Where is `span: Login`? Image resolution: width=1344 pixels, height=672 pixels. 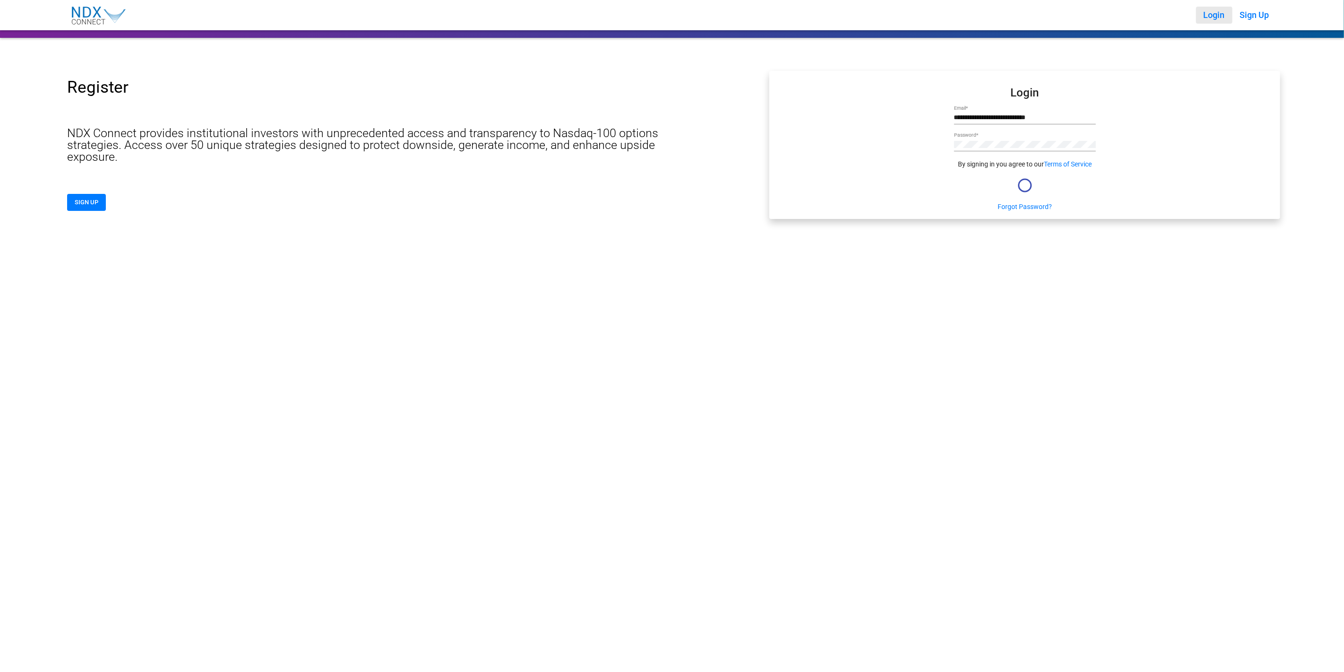
span: Login is located at coordinates (1214, 15).